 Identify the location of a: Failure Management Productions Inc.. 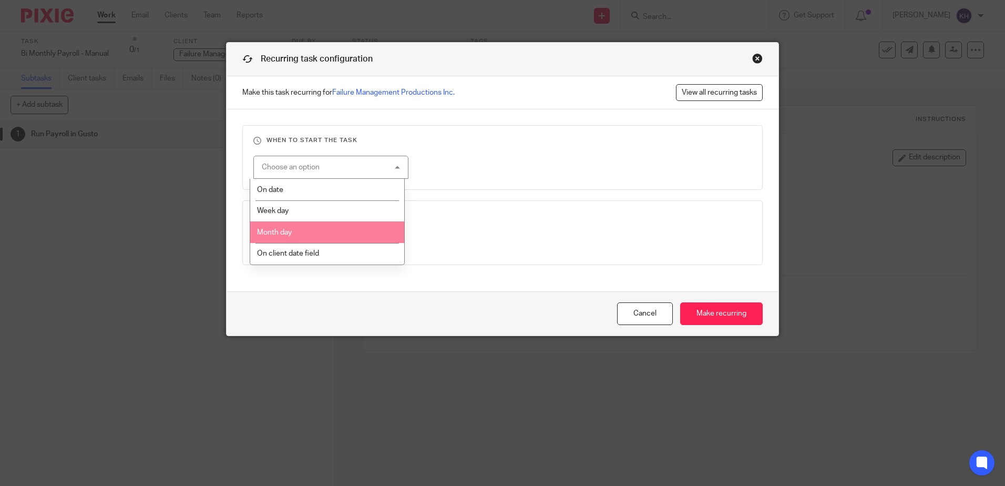
(393, 93).